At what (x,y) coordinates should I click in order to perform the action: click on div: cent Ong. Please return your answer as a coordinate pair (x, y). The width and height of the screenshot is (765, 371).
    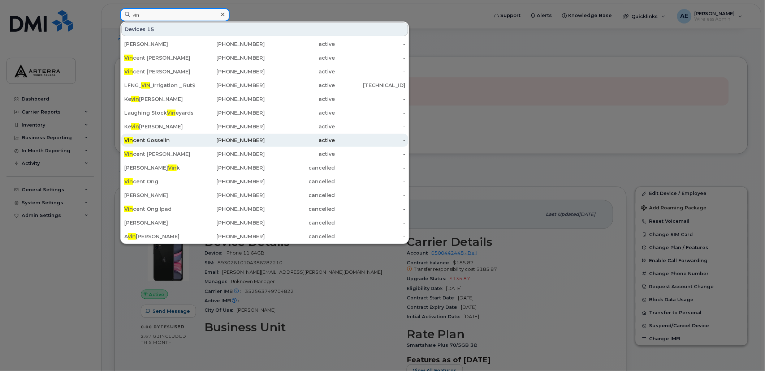
    Looking at the image, I should click on (159, 181).